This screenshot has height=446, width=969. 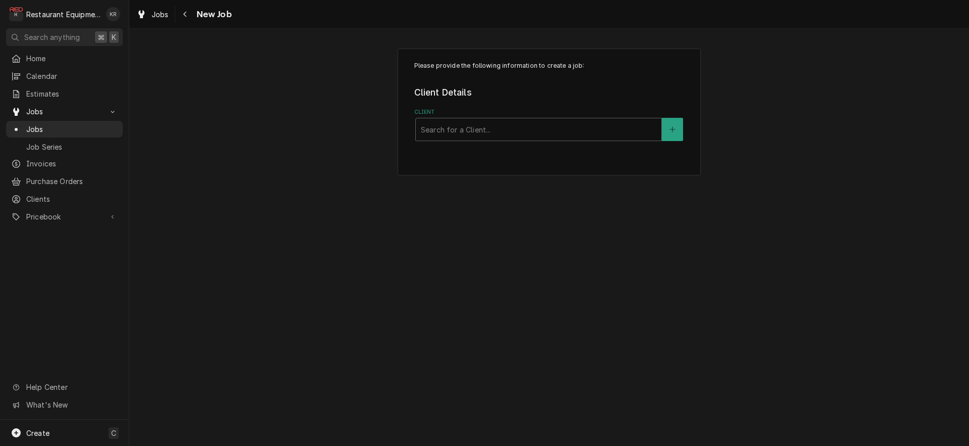 What do you see at coordinates (72, 199) in the screenshot?
I see `span: Clients` at bounding box center [72, 199].